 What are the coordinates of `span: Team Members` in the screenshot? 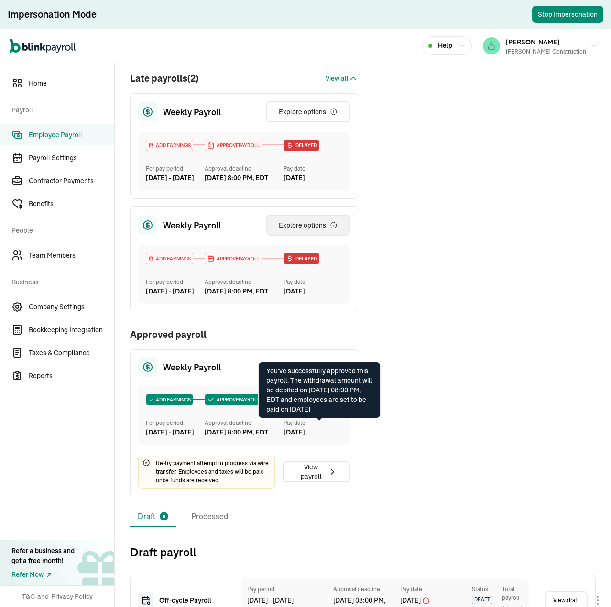 It's located at (71, 255).